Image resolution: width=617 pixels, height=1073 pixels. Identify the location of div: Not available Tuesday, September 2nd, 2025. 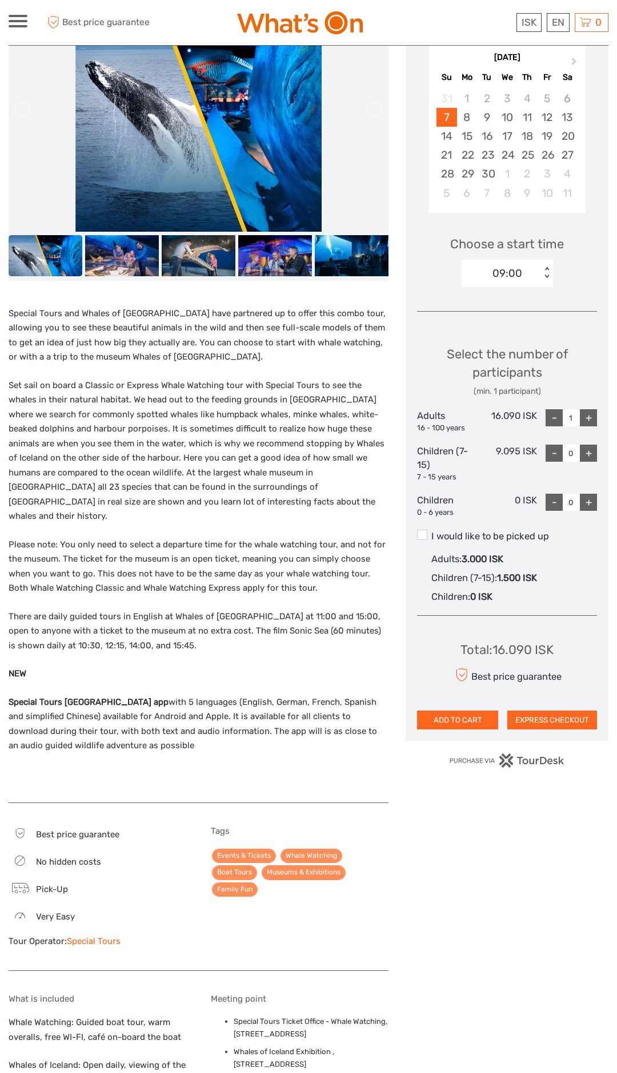
(486, 98).